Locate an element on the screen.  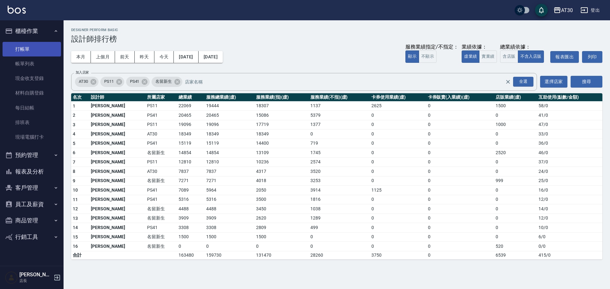
input: 店家名稱 is located at coordinates (350, 82).